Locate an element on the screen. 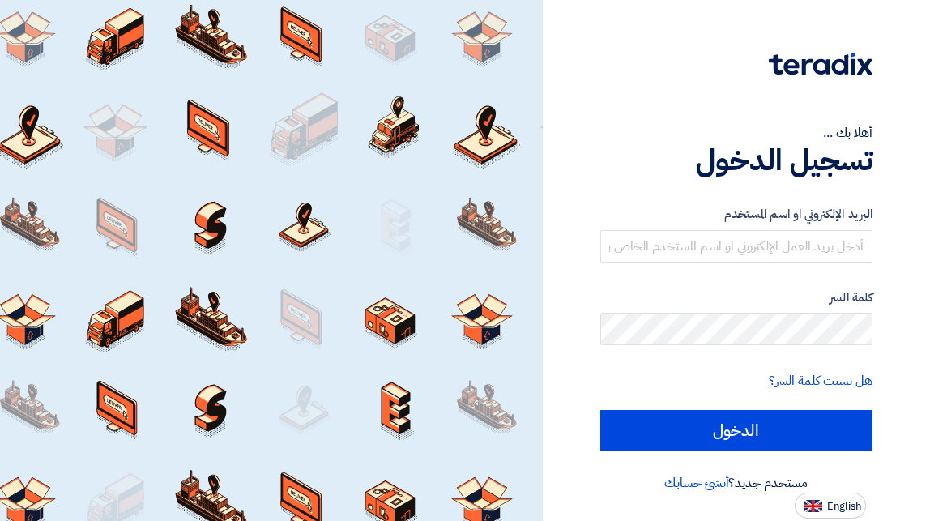  input: أدخل بريد العمل الإلكتروني او اسم المستخدم الخاص بك ... is located at coordinates (736, 246).